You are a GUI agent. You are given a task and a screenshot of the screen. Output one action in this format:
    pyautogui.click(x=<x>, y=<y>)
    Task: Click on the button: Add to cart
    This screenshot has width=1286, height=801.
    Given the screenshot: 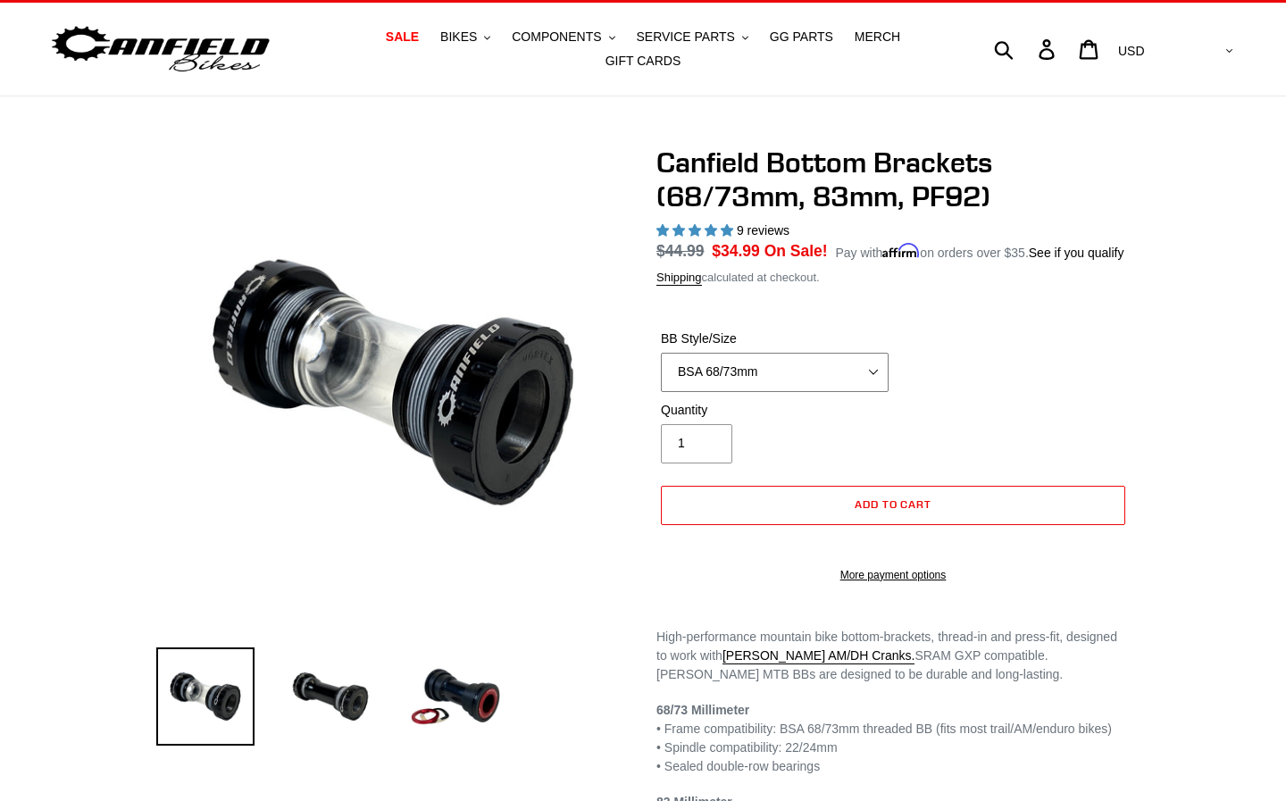 What is the action you would take?
    pyautogui.click(x=893, y=505)
    